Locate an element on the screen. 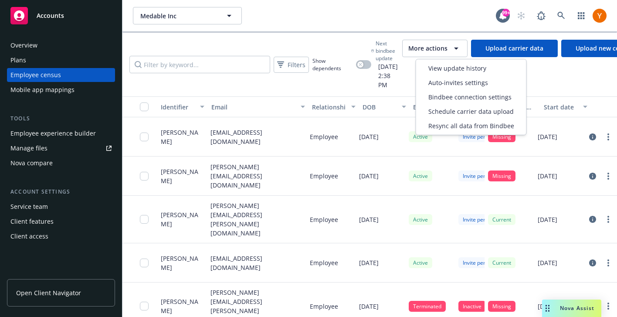 The image size is (617, 317). button: Email is located at coordinates (258, 107).